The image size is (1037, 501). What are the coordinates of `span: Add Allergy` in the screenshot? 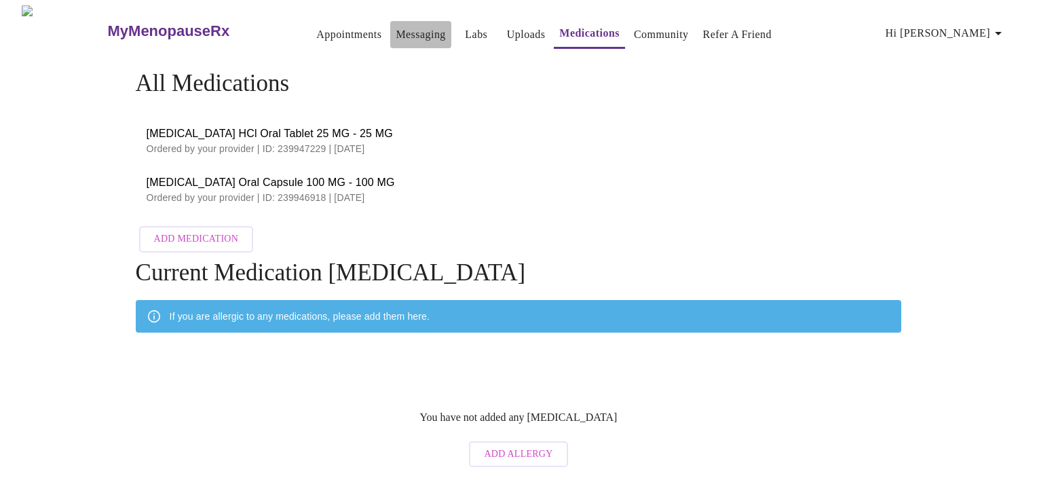 It's located at (518, 454).